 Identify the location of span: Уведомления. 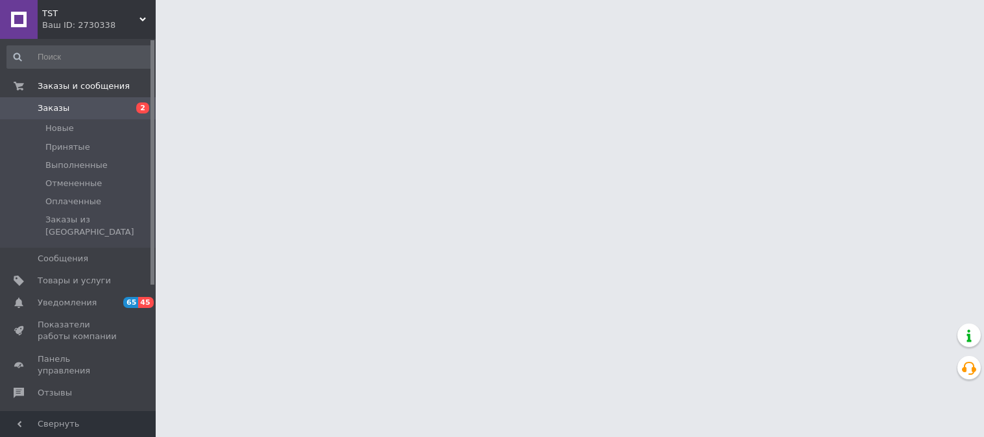
(67, 303).